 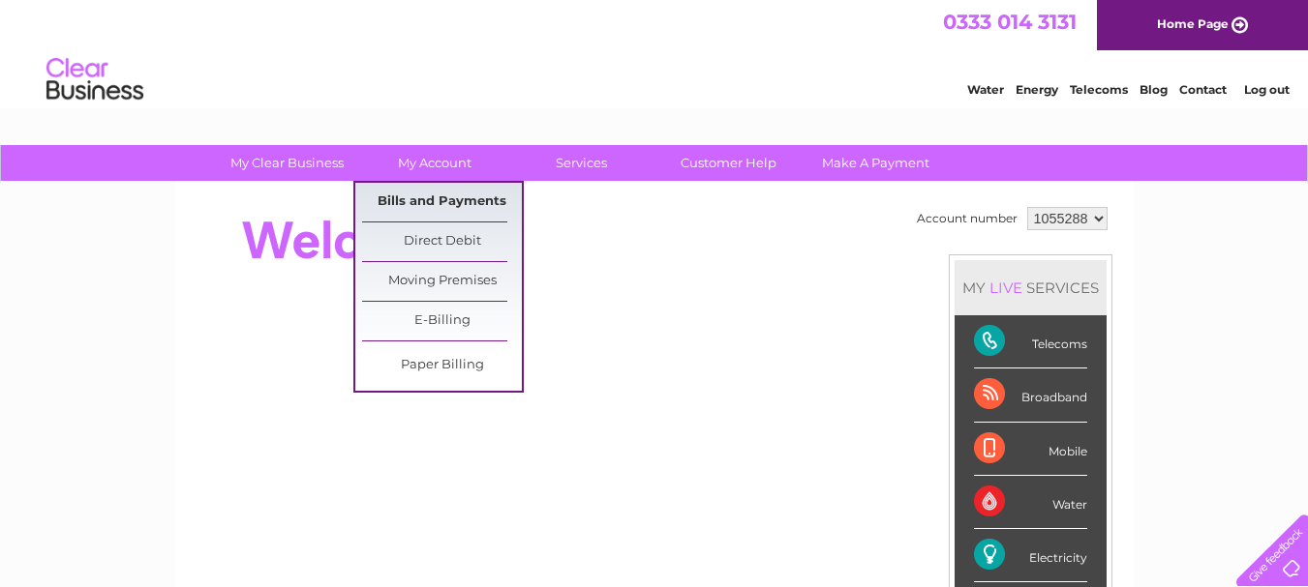 I want to click on a: Energy, so click(x=1037, y=89).